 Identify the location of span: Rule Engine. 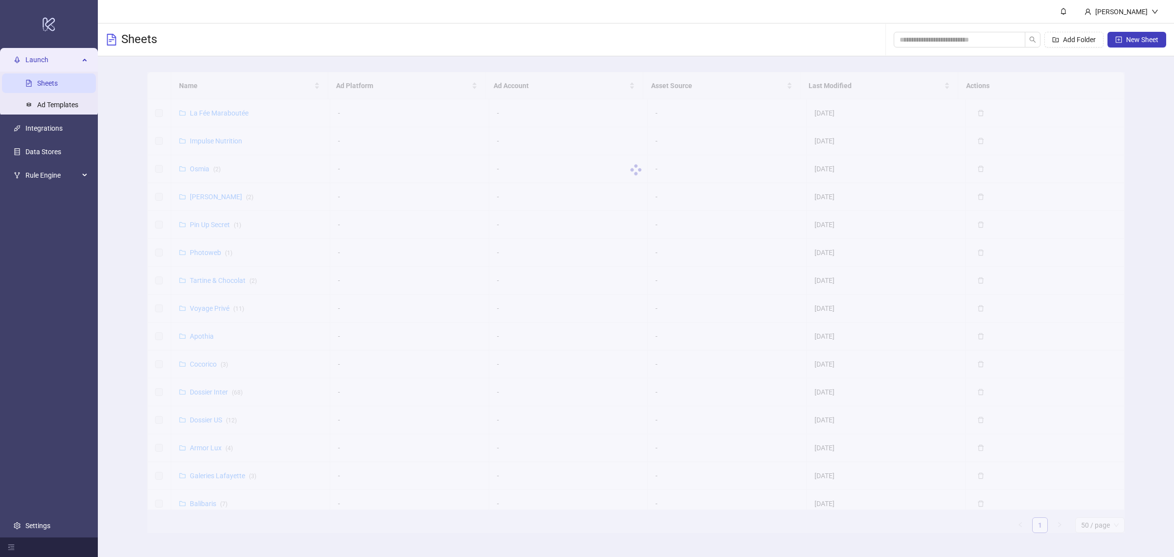
(52, 175).